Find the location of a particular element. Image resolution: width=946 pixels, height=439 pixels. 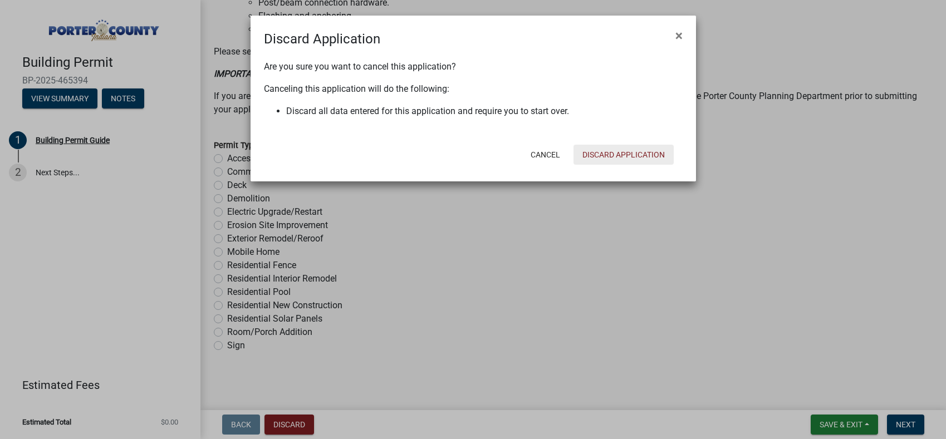

h4: Discard Application is located at coordinates (322, 39).